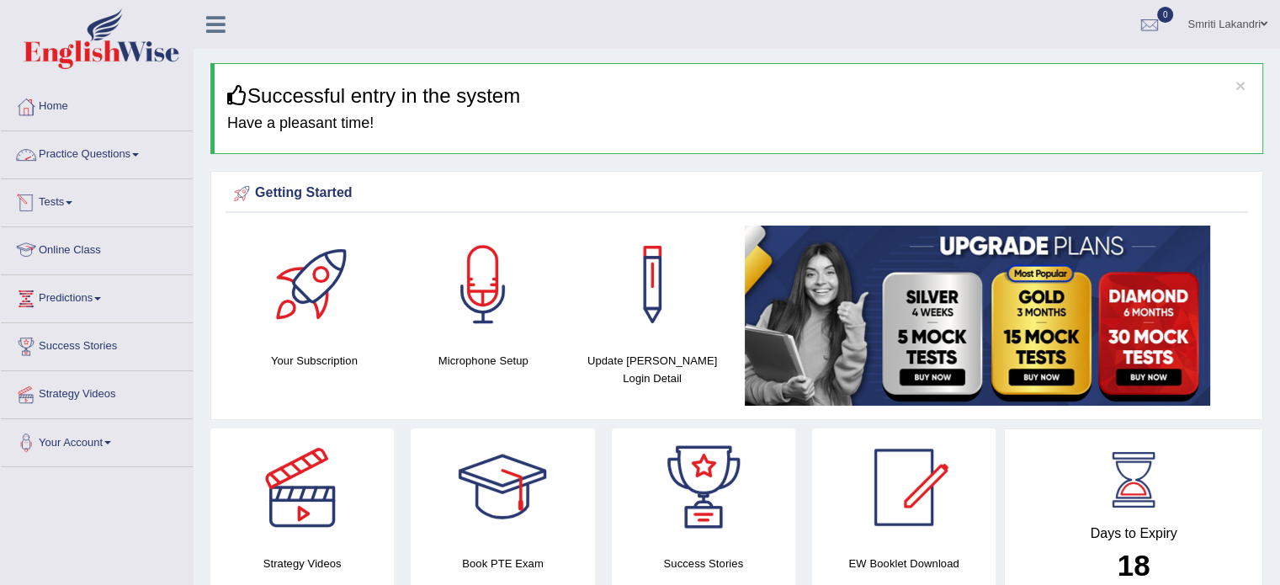 This screenshot has width=1280, height=585. I want to click on a: Home, so click(97, 104).